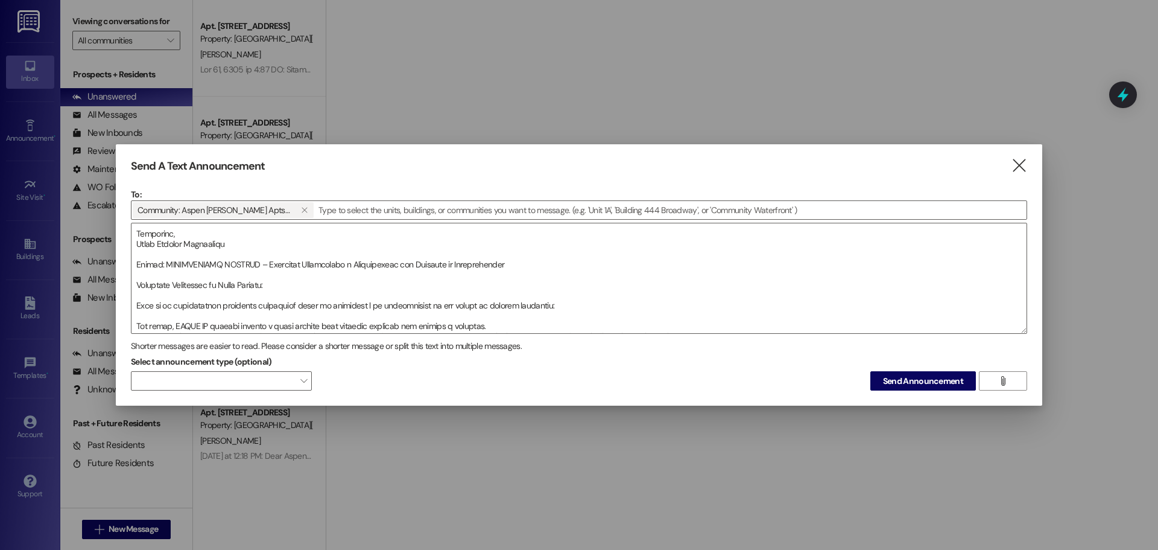 The width and height of the screenshot is (1158, 550). I want to click on div: Shorter messages are easier to read. Please consider a shorter message or split this text into mu..., so click(579, 346).